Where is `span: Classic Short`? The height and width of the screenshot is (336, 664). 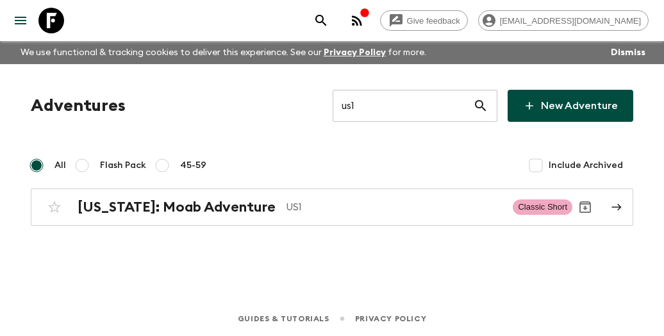 span: Classic Short is located at coordinates (542, 207).